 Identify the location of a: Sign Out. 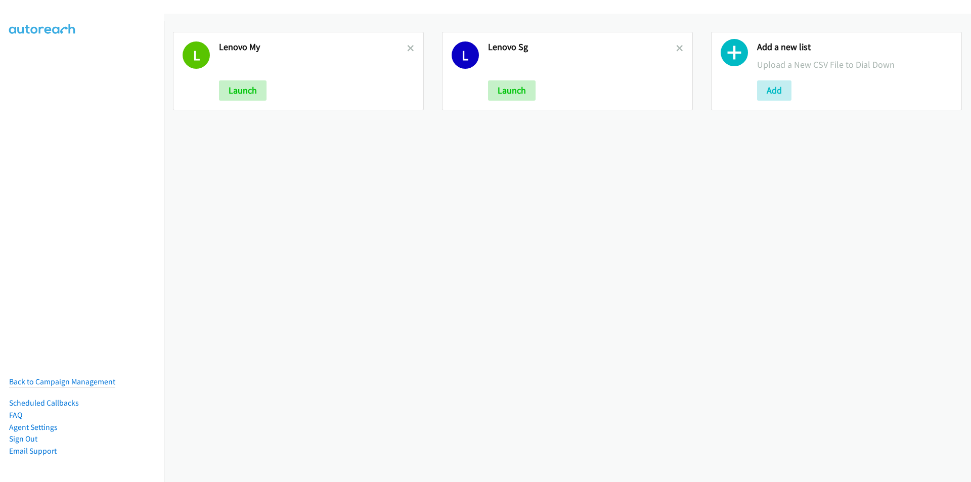
(23, 439).